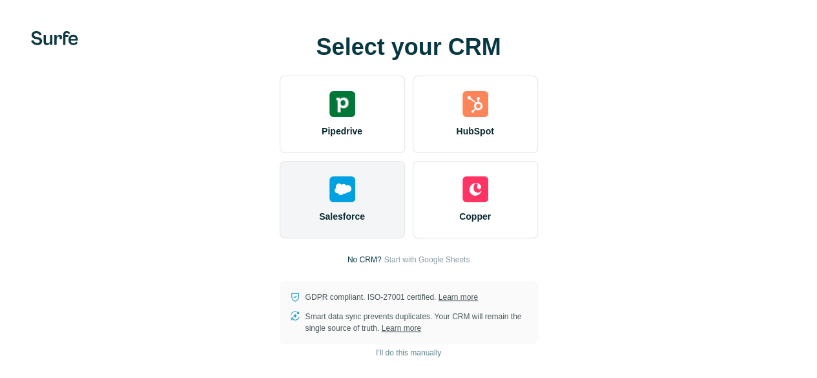 The image size is (817, 378). Describe the element at coordinates (342, 189) in the screenshot. I see `img: salesforce's logo` at that location.